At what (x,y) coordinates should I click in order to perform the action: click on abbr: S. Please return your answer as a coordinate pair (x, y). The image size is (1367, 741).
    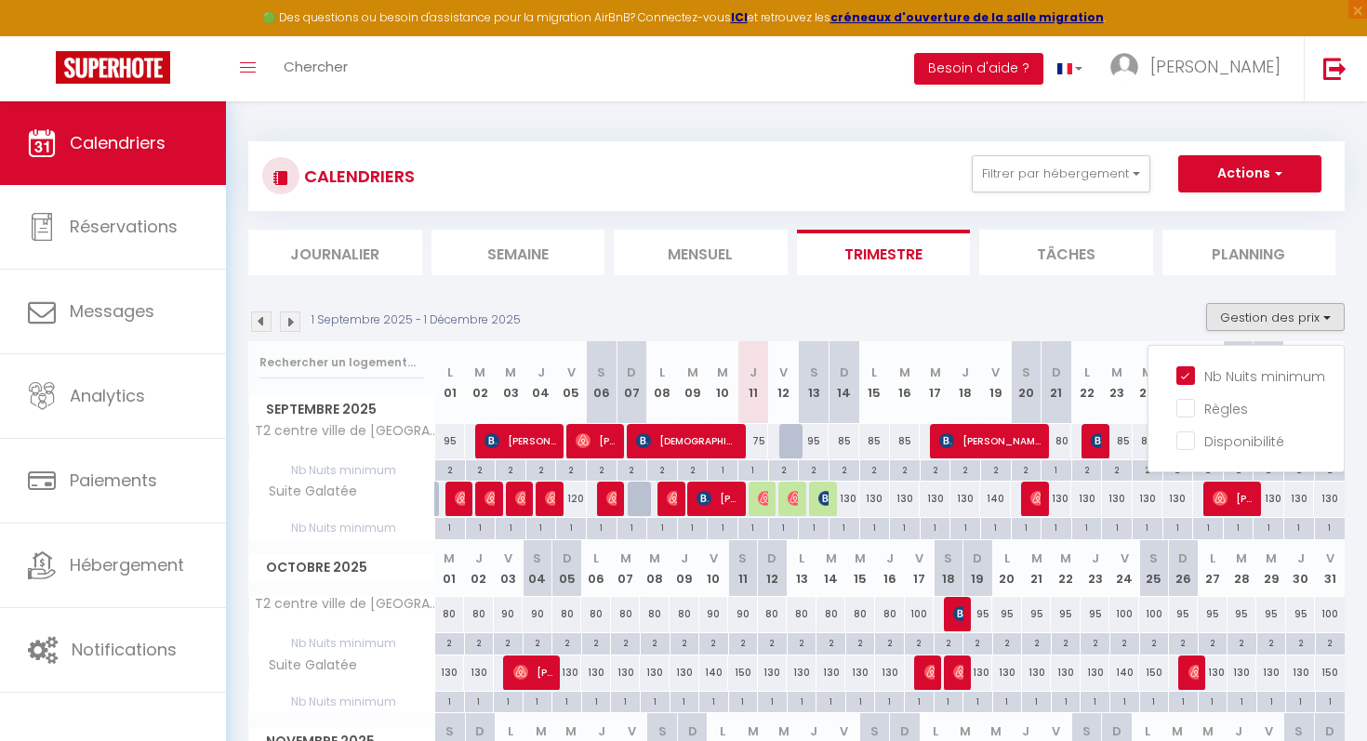
    Looking at the image, I should click on (1025, 372).